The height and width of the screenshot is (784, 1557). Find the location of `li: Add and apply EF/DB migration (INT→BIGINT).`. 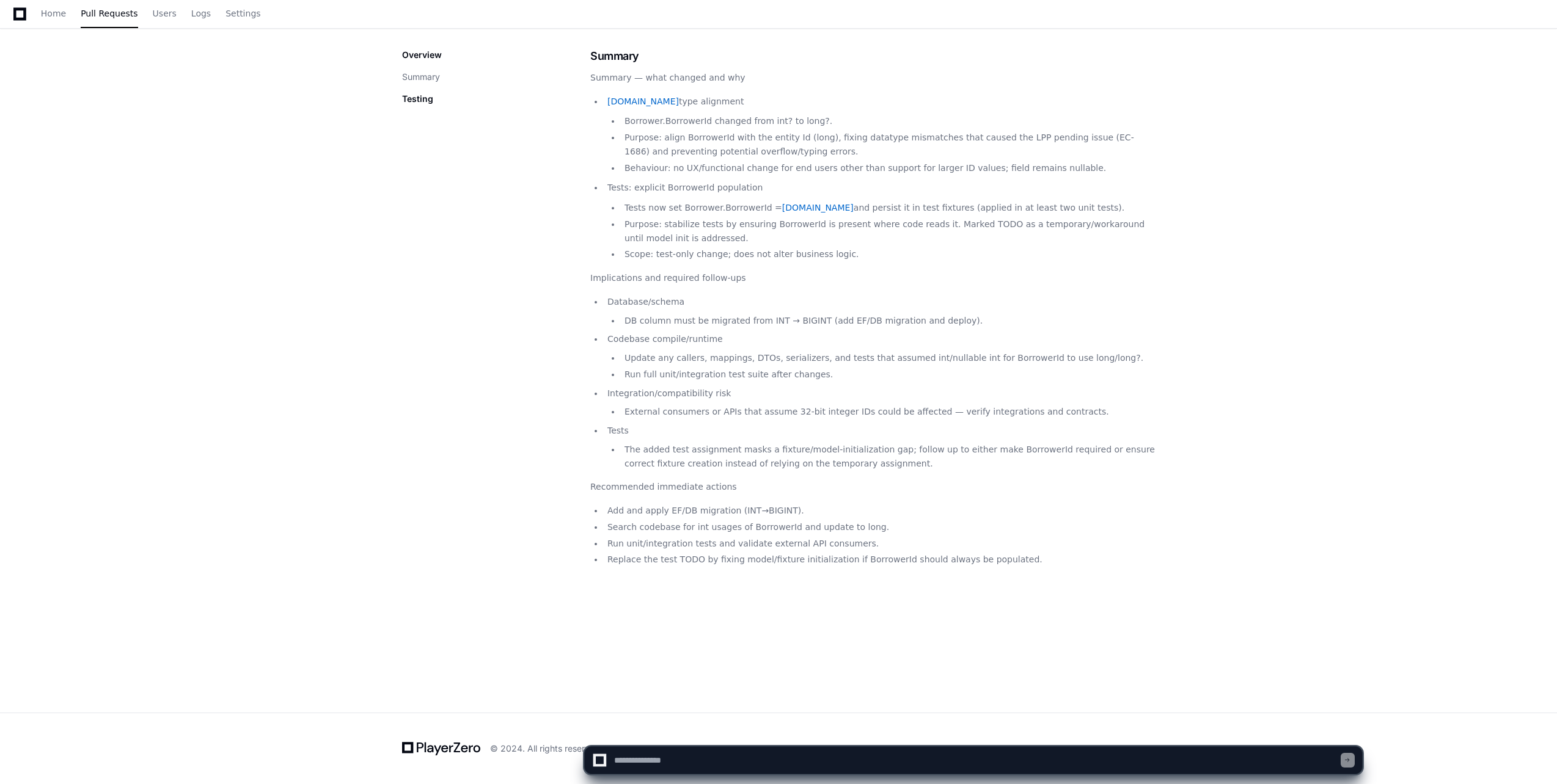

li: Add and apply EF/DB migration (INT→BIGINT). is located at coordinates (879, 510).